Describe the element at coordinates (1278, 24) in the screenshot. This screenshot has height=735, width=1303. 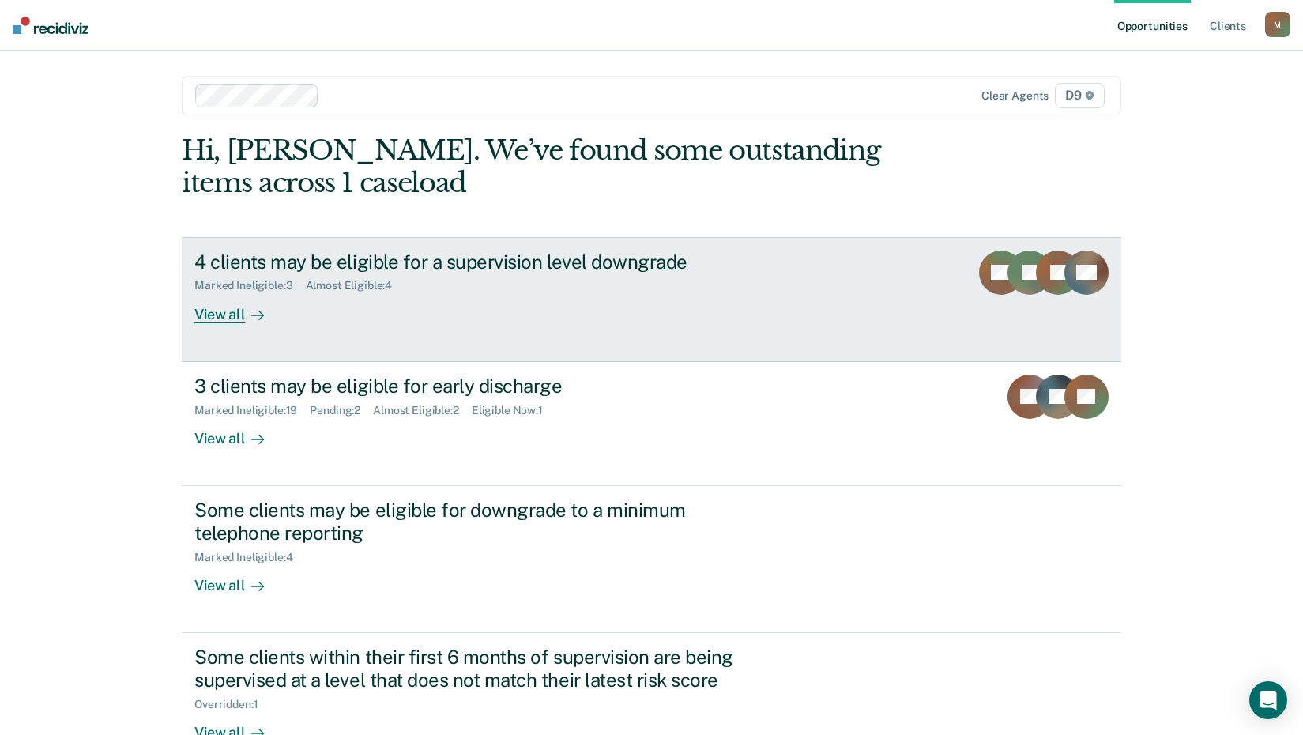
I see `div: M` at that location.